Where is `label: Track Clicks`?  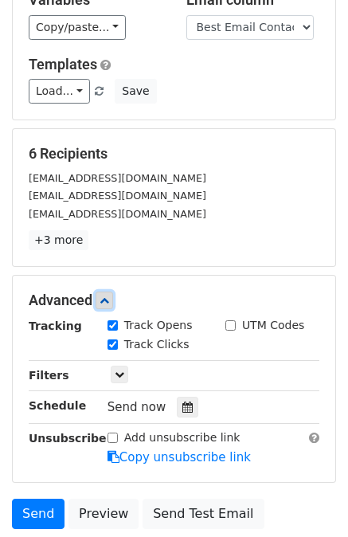 label: Track Clicks is located at coordinates (157, 344).